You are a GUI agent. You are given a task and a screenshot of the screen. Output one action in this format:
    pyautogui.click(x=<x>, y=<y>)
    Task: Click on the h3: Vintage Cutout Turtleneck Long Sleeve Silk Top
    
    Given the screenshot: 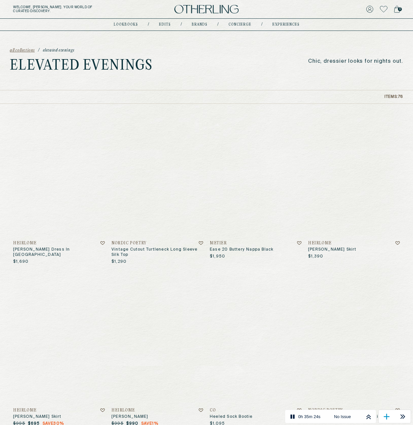 What is the action you would take?
    pyautogui.click(x=157, y=252)
    